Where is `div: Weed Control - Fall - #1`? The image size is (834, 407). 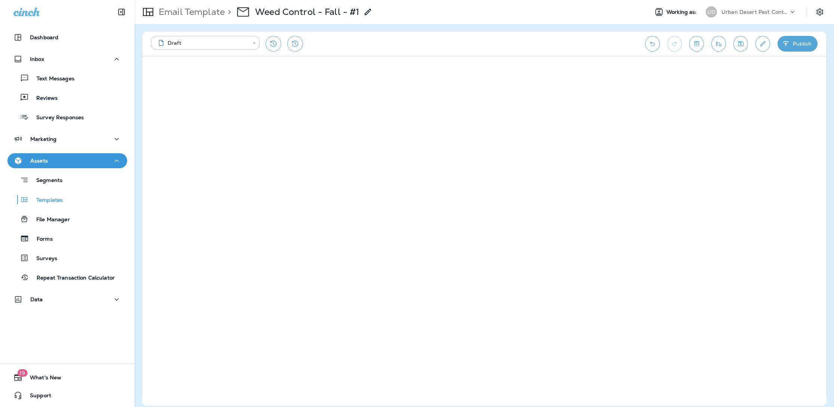 div: Weed Control - Fall - #1 is located at coordinates (307, 12).